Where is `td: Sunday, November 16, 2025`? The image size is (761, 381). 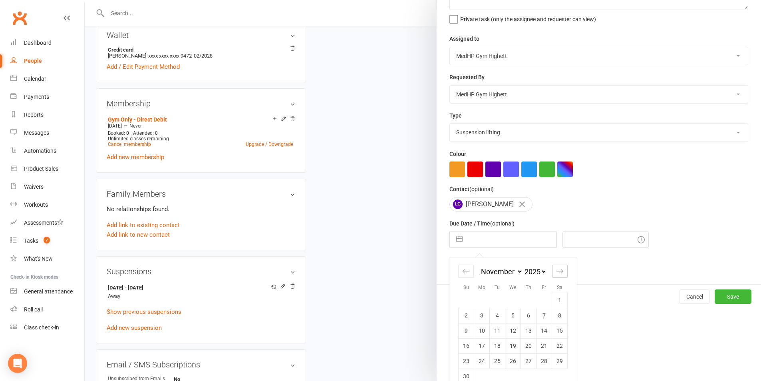
td: Sunday, November 16, 2025 is located at coordinates (466, 346).